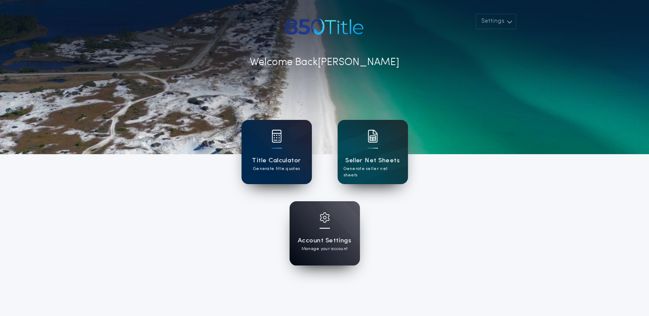 Image resolution: width=649 pixels, height=316 pixels. What do you see at coordinates (276, 161) in the screenshot?
I see `h1: Title Calculator` at bounding box center [276, 161].